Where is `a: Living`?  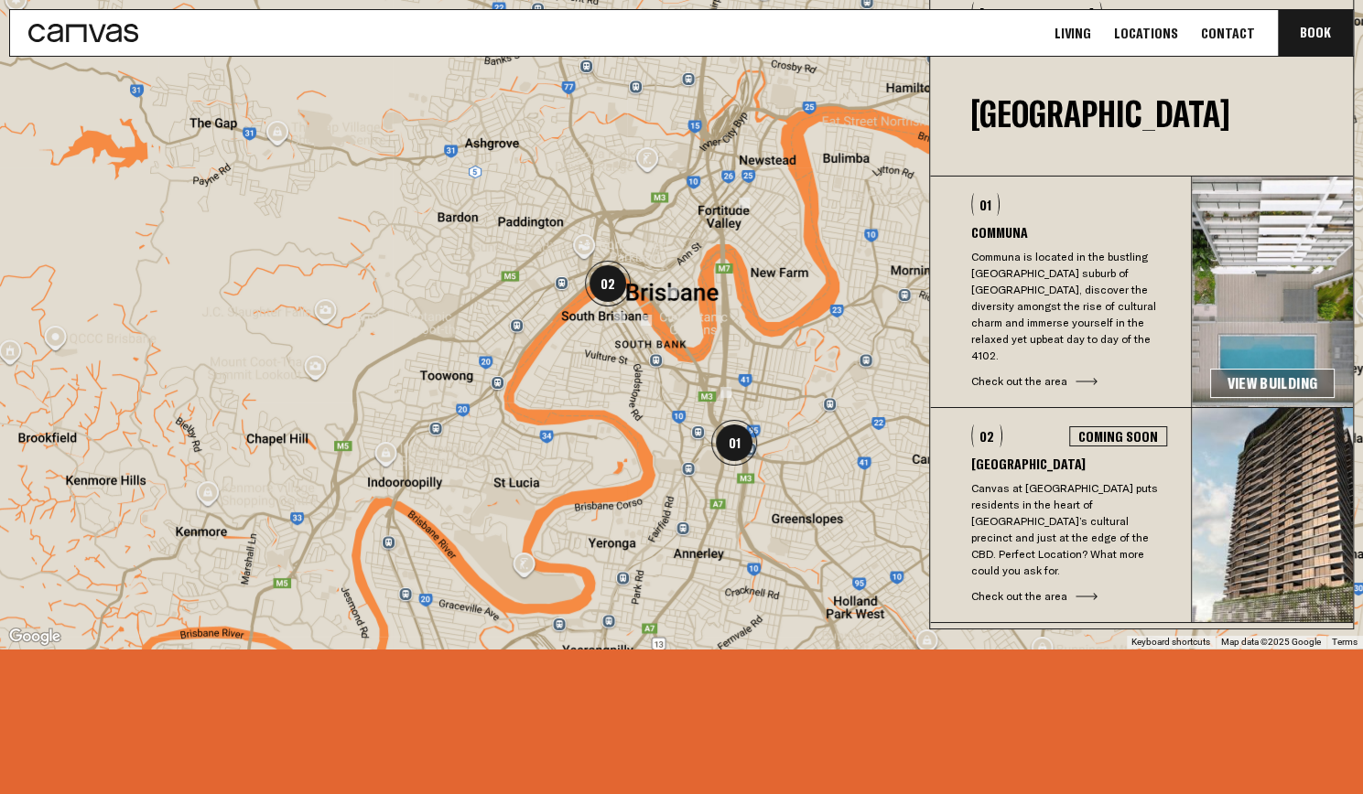
a: Living is located at coordinates (1073, 33).